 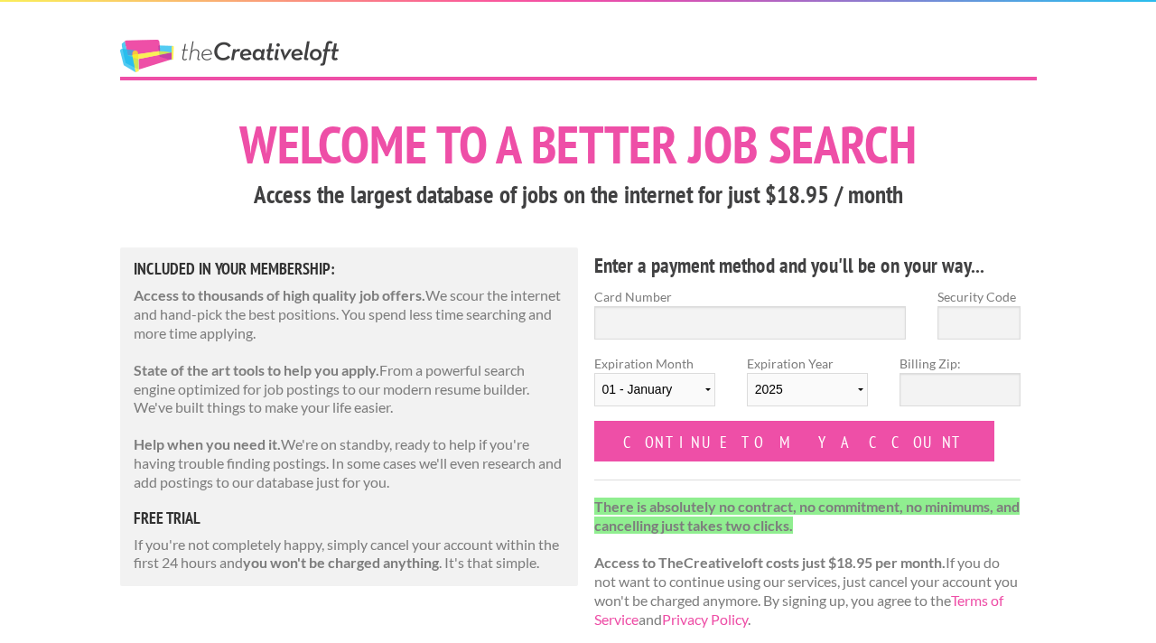 What do you see at coordinates (806, 515) in the screenshot?
I see `strong: There is absolutely no contract, no commitment, no minimums, and cancelling just takes two clicks.` at bounding box center [806, 515].